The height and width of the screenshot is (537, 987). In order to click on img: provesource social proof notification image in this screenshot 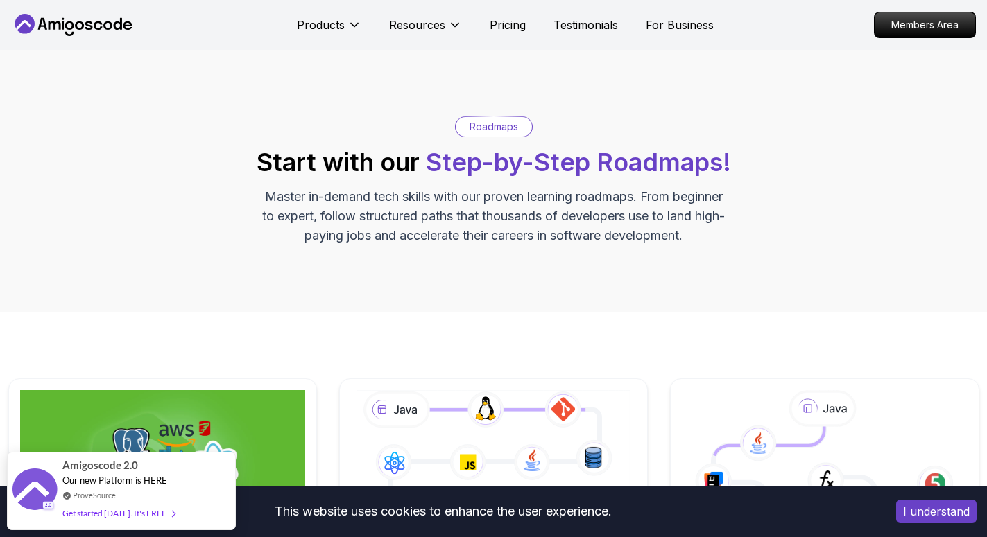, I will do `click(35, 491)`.